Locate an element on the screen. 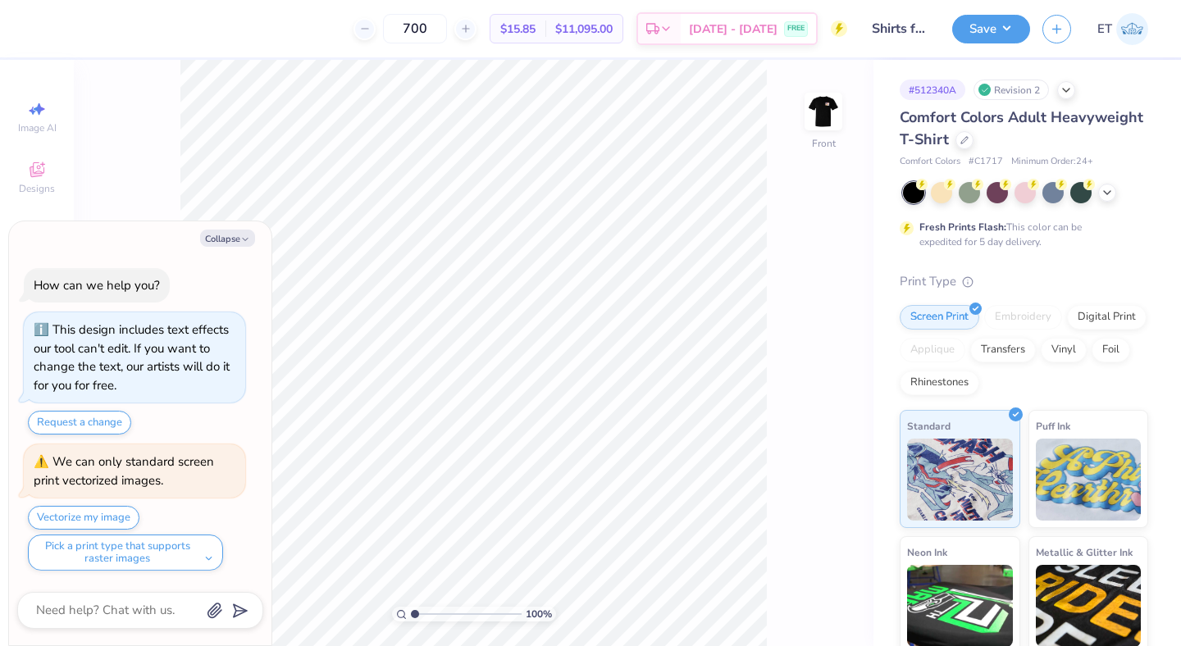 This screenshot has height=646, width=1181. div: Applique is located at coordinates (932, 350).